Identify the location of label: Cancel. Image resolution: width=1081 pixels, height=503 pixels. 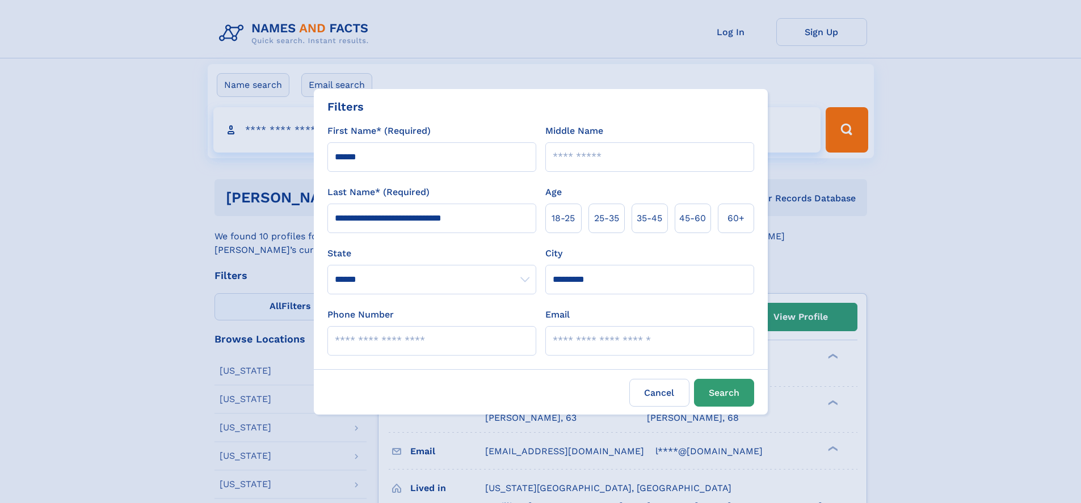
(660, 393).